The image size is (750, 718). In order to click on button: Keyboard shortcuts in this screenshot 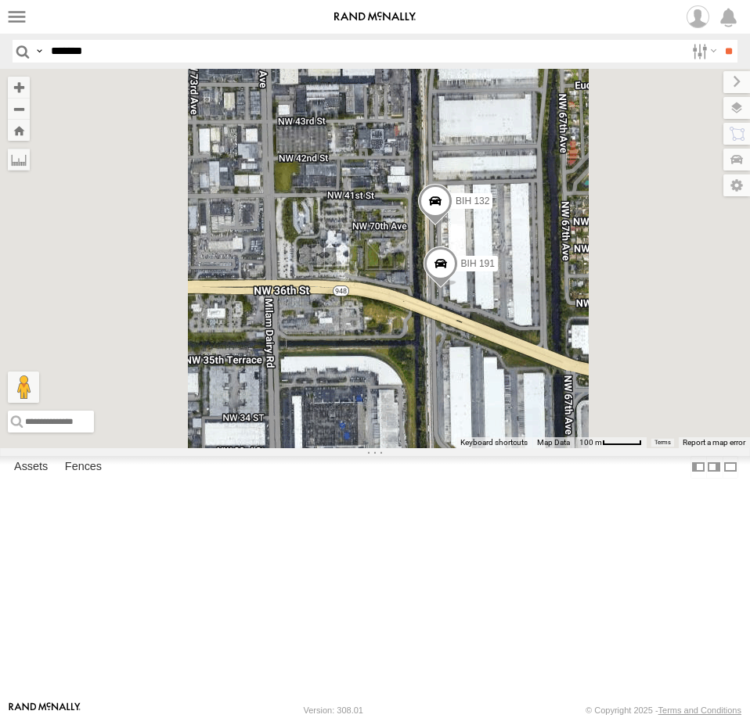, I will do `click(494, 443)`.